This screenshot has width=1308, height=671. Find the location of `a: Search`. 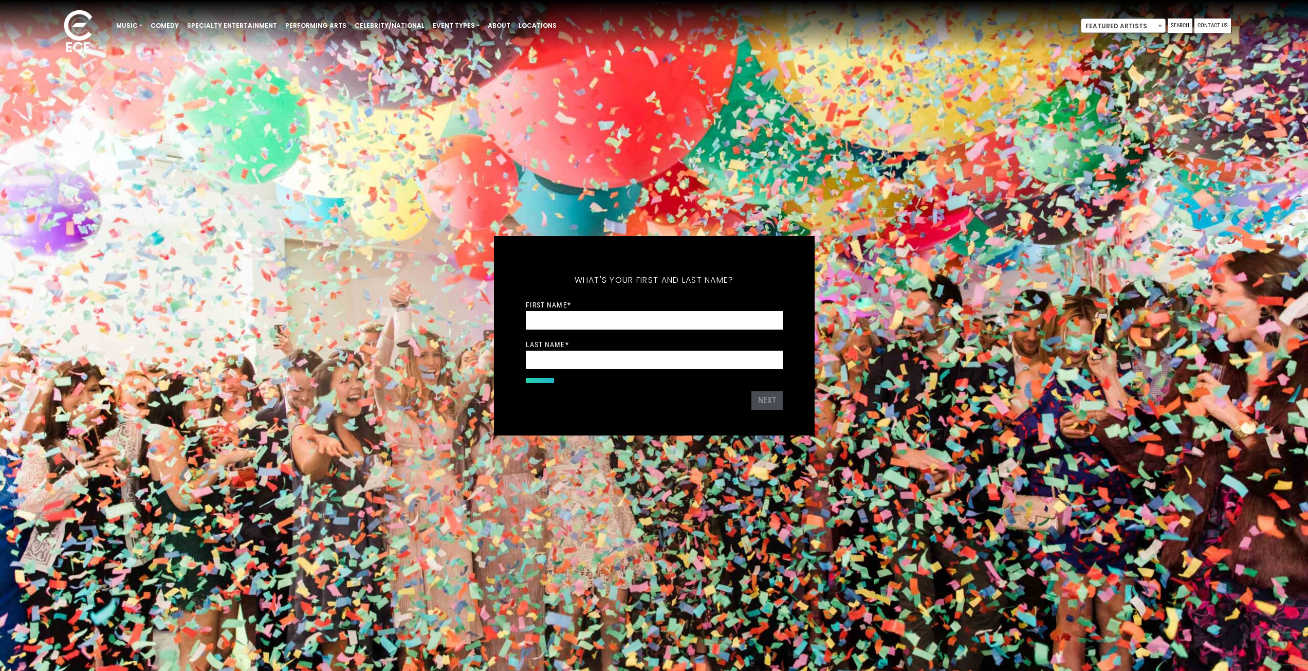

a: Search is located at coordinates (1180, 26).